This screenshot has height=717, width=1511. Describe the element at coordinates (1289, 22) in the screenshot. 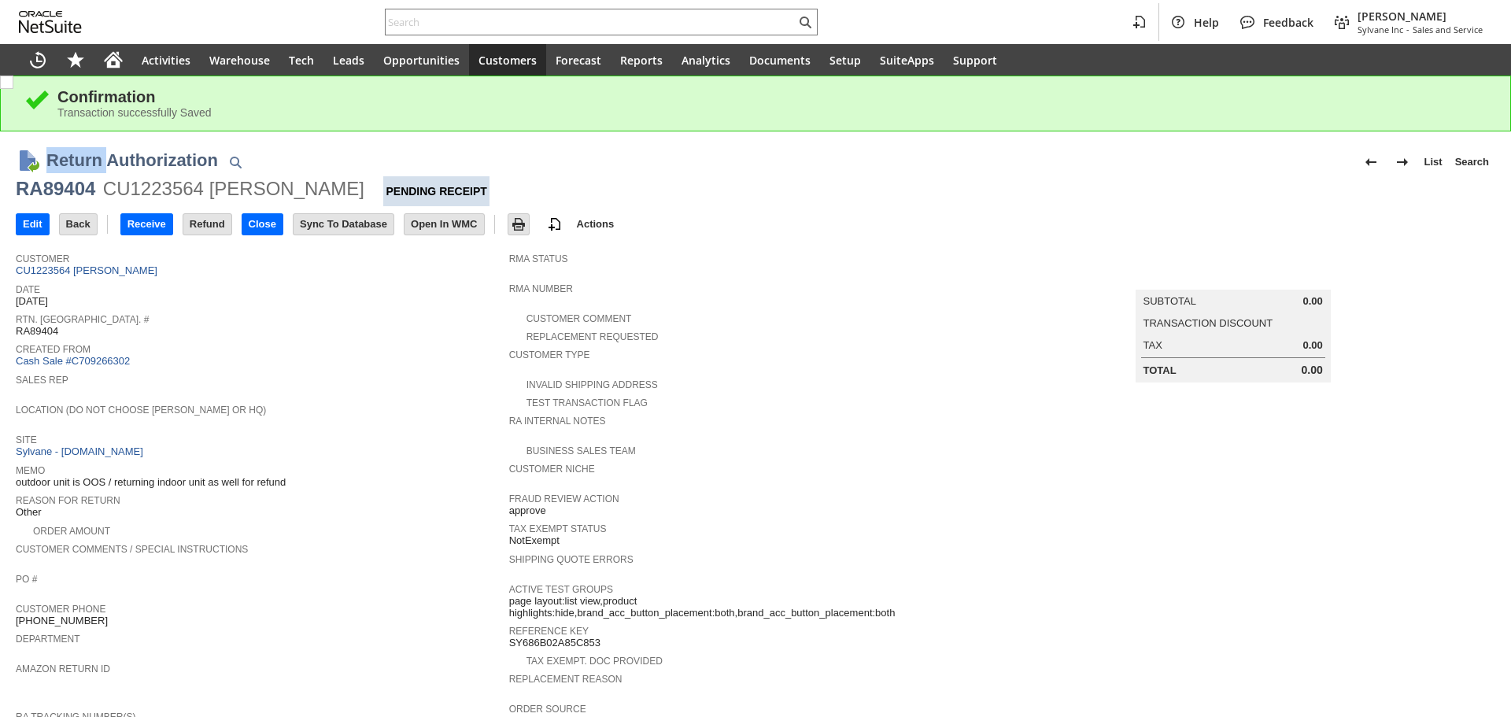

I see `span: Feedback` at that location.